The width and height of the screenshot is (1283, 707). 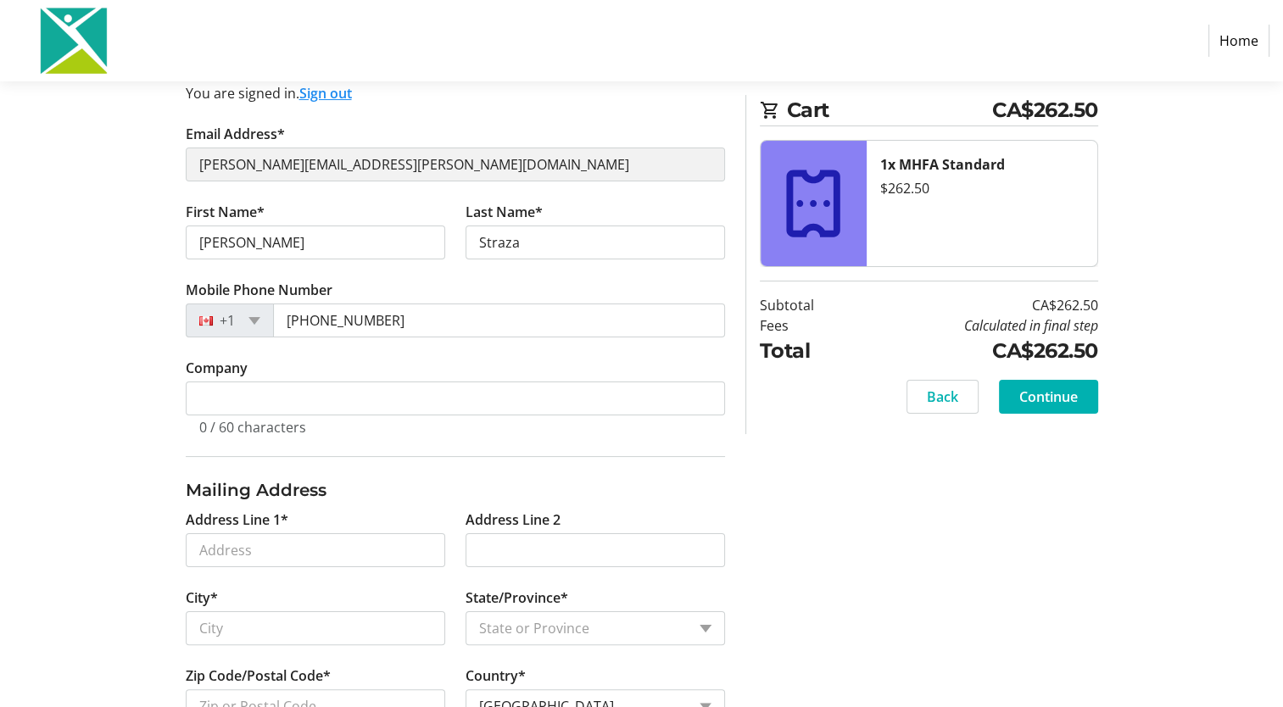 I want to click on label: Mobile Phone Number, so click(x=259, y=290).